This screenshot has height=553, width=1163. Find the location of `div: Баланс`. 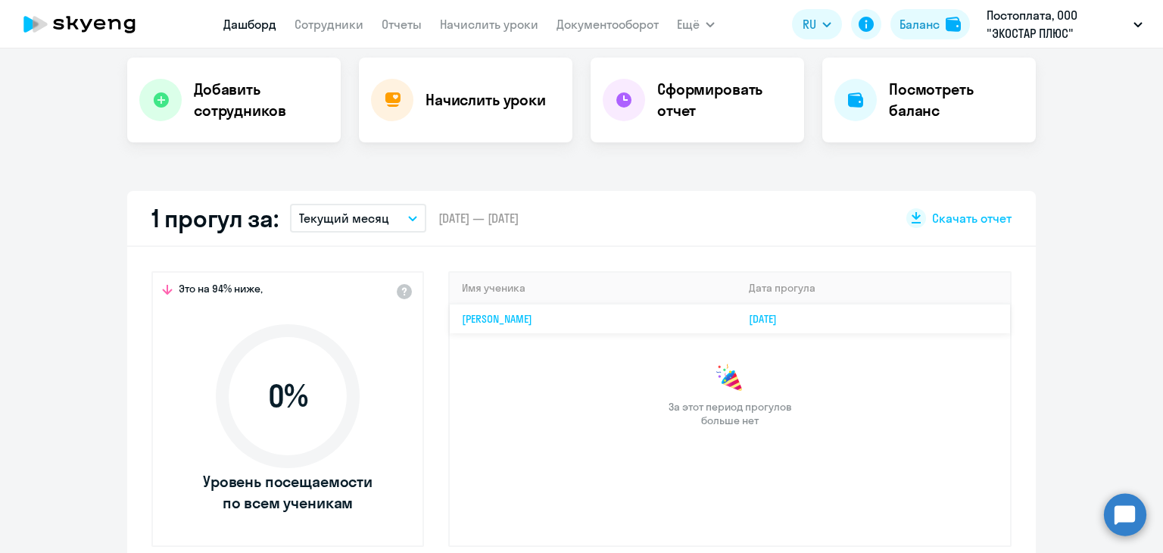

div: Баланс is located at coordinates (919, 24).